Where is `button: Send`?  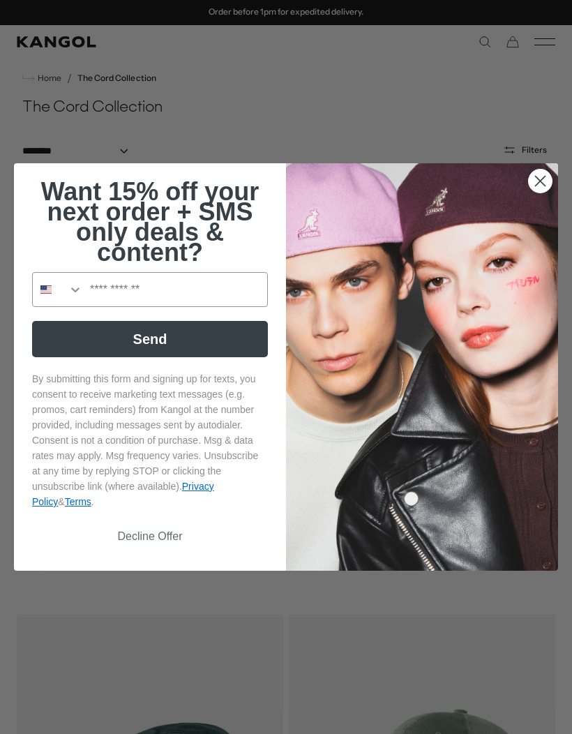
button: Send is located at coordinates (150, 339).